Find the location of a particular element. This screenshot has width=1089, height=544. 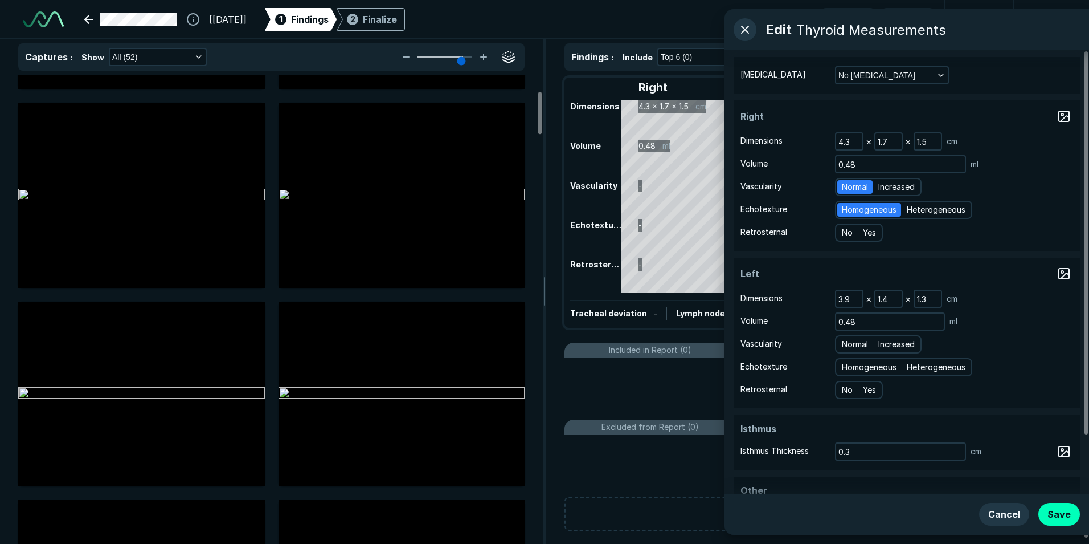

span: Show is located at coordinates (93, 57).